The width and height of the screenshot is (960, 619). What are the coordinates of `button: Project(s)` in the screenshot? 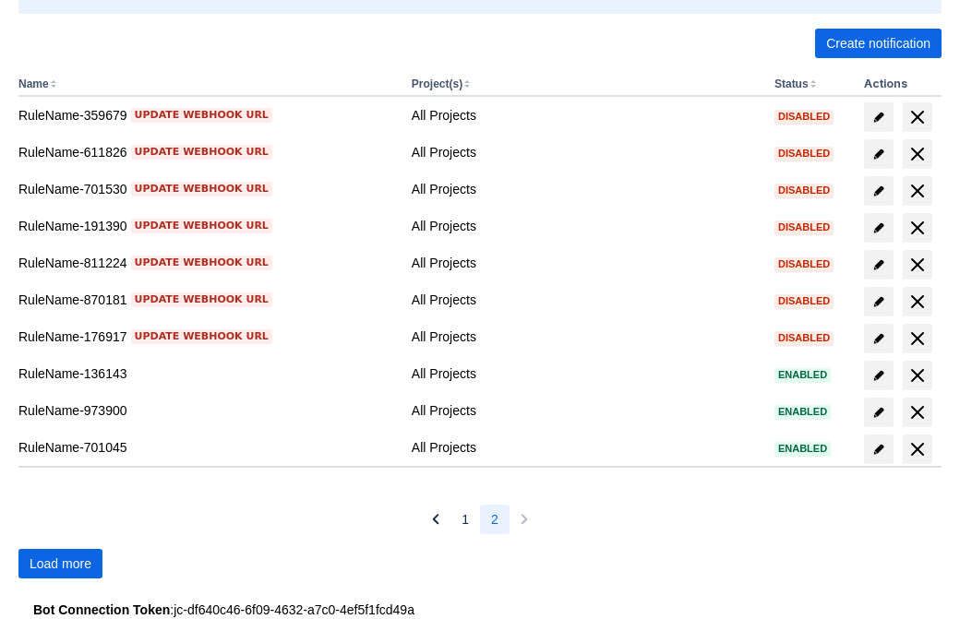 It's located at (436, 84).